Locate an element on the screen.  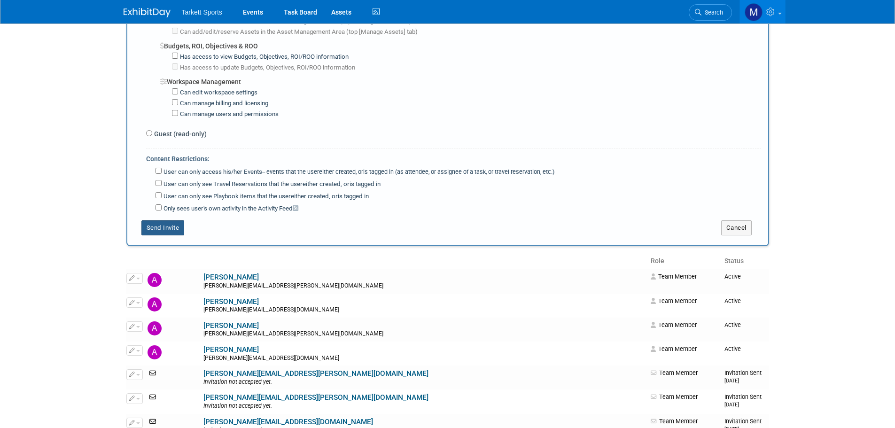
th: Status is located at coordinates (745, 261).